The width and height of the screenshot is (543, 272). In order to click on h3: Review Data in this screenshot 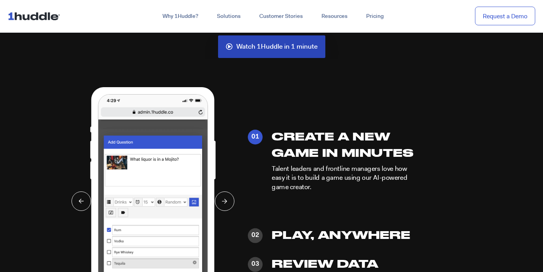, I will do `click(346, 263)`.